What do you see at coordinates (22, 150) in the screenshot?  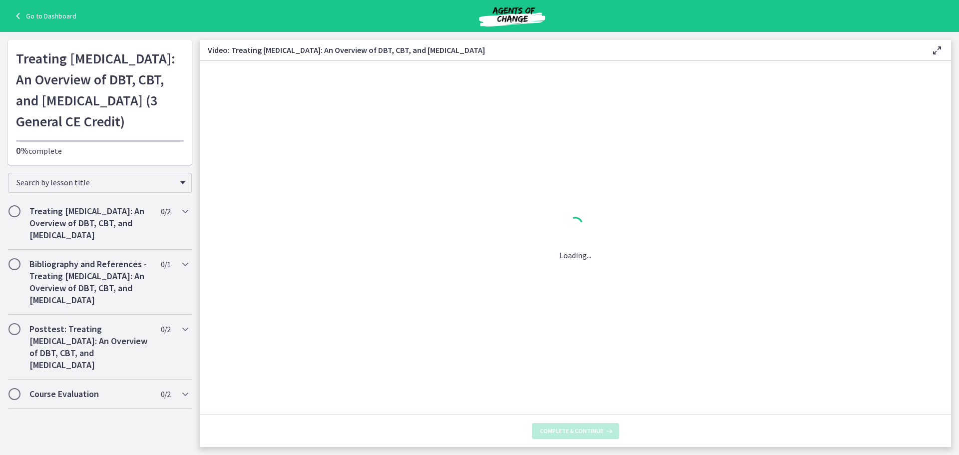 I see `span: 0%` at bounding box center [22, 150].